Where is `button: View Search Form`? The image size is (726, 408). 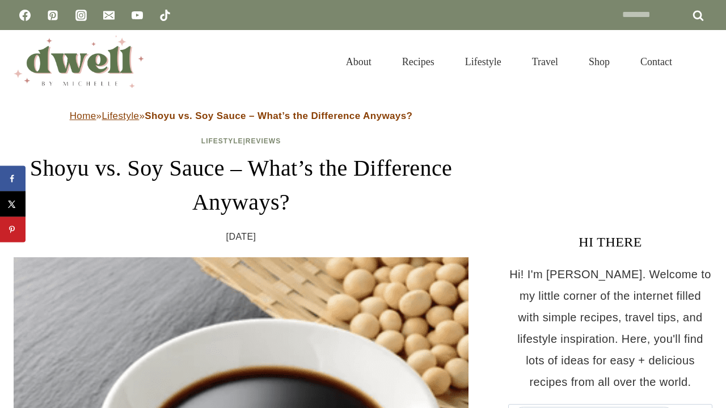 button: View Search Form is located at coordinates (702, 62).